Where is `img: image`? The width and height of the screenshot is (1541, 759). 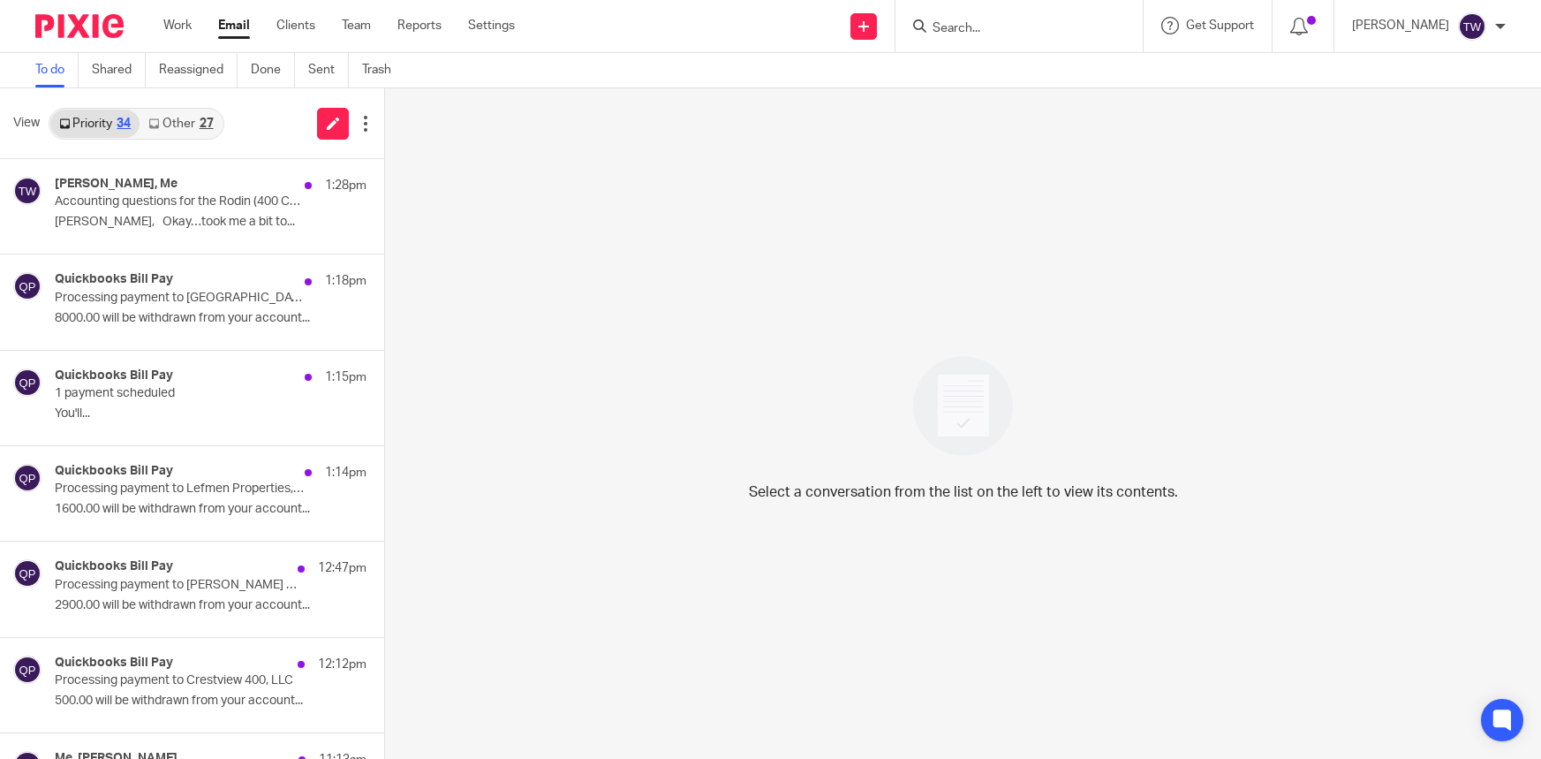 img: image is located at coordinates (962, 405).